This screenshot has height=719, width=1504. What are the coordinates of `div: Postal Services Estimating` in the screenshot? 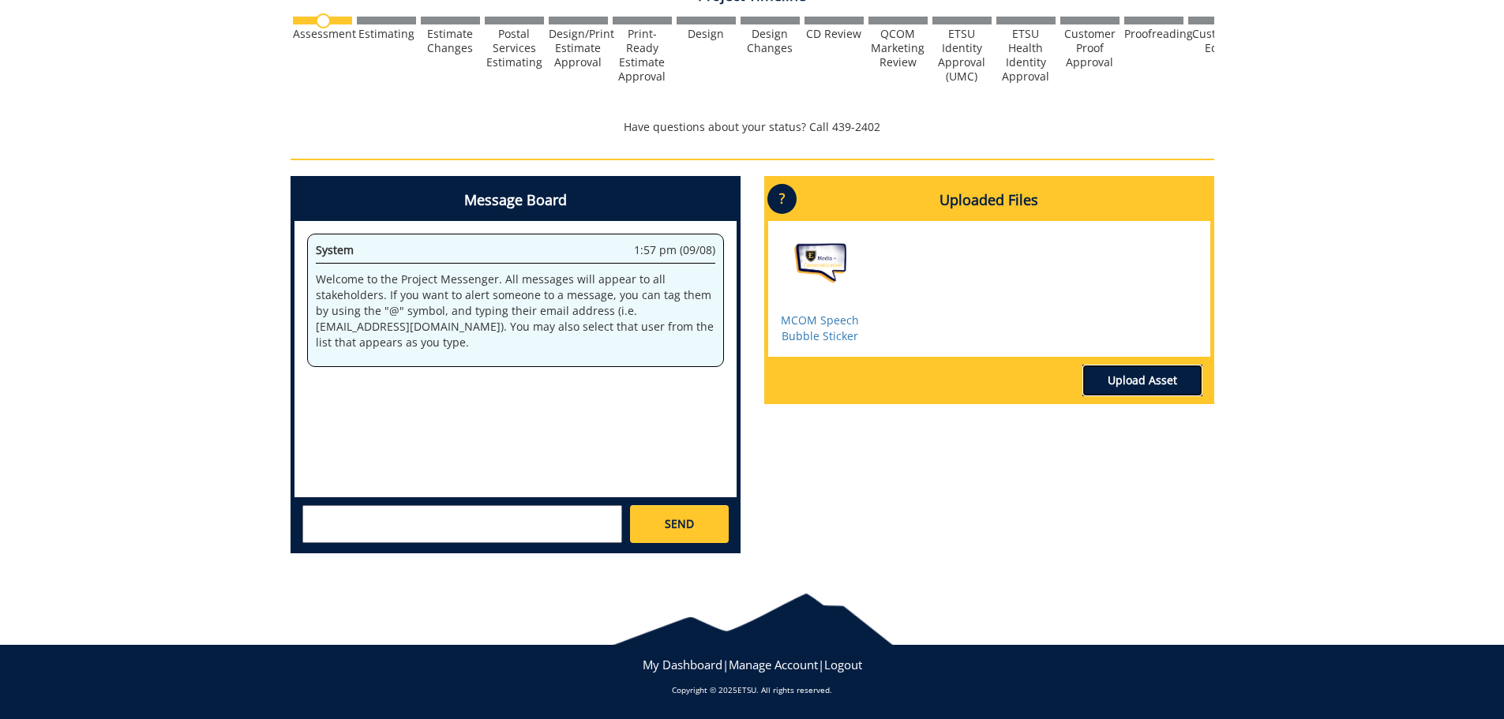 It's located at (514, 48).